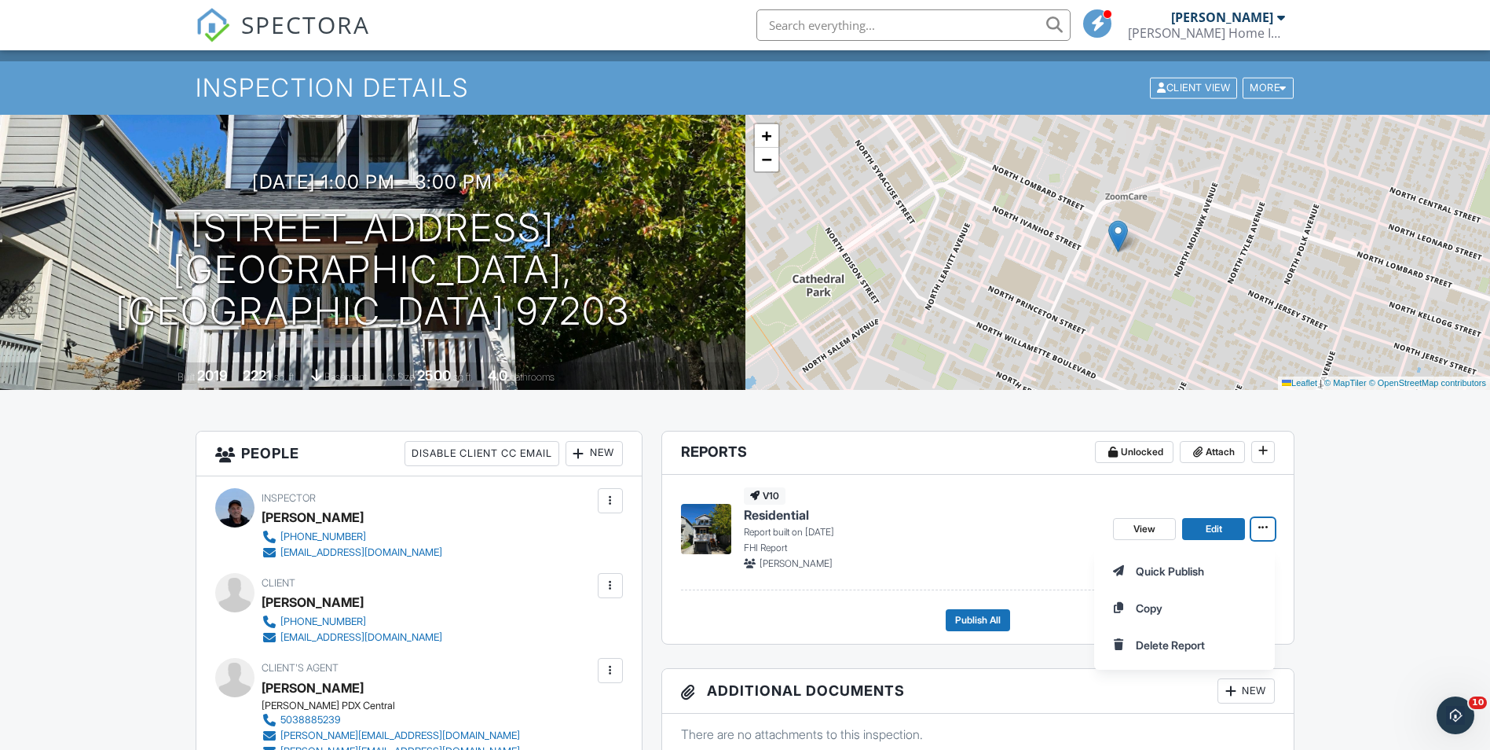 This screenshot has width=1490, height=750. Describe the element at coordinates (914, 25) in the screenshot. I see `input: Search everything...` at that location.